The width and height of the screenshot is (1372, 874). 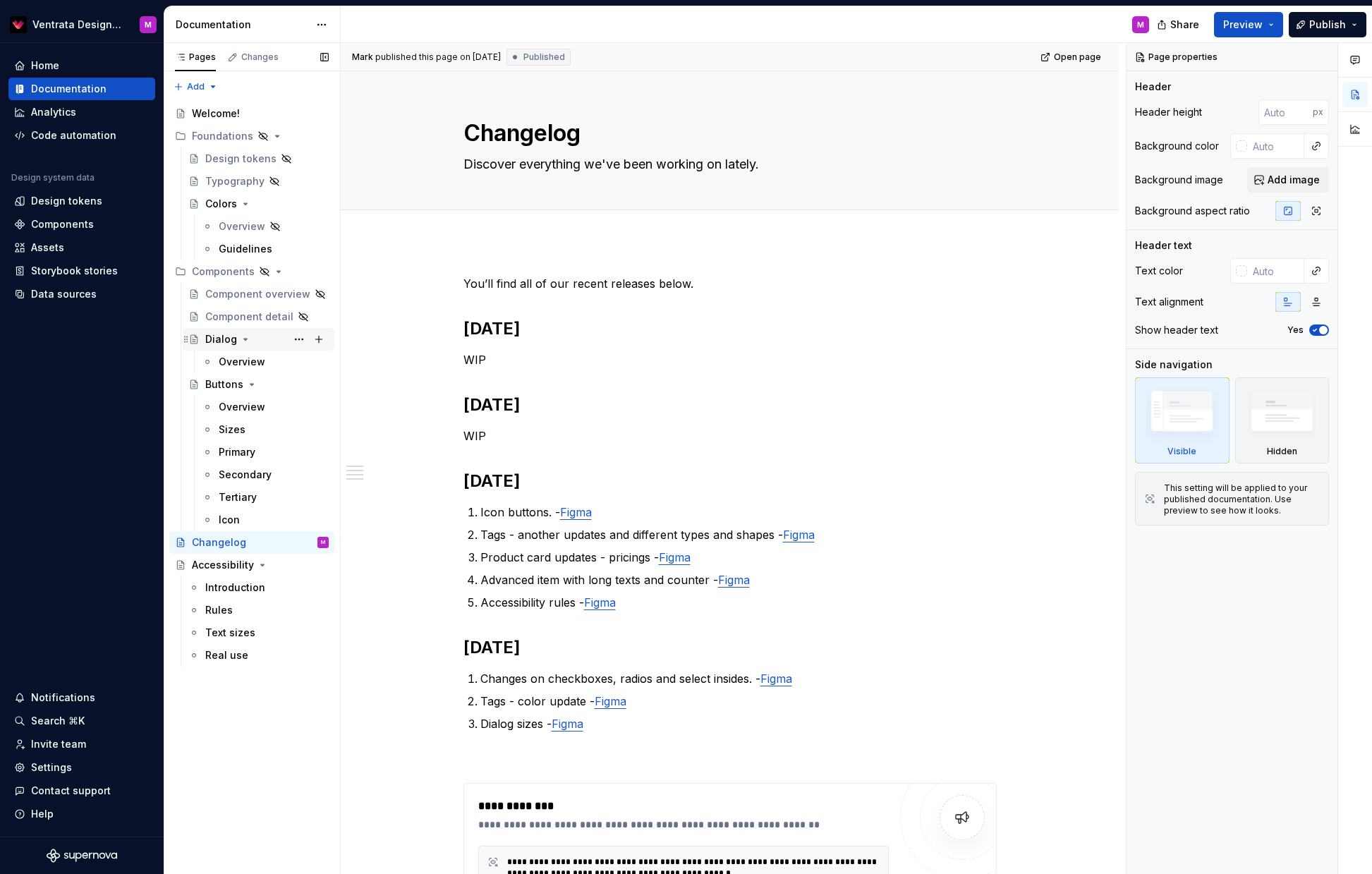 I want to click on p: Advanced item with long texts and counter -, so click(x=738, y=579).